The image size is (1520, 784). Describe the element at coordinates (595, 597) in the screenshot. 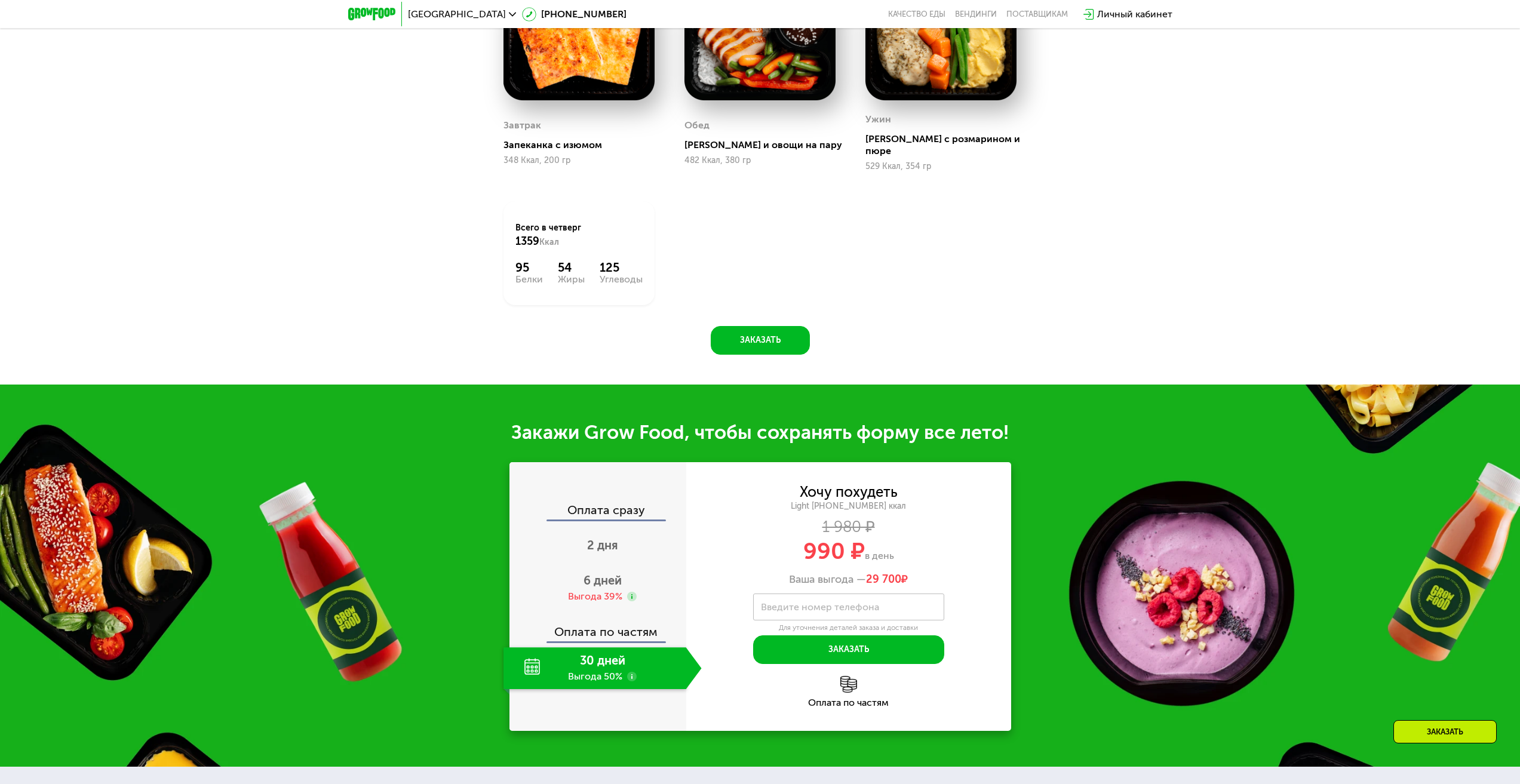

I see `div: Выгода 39%` at that location.